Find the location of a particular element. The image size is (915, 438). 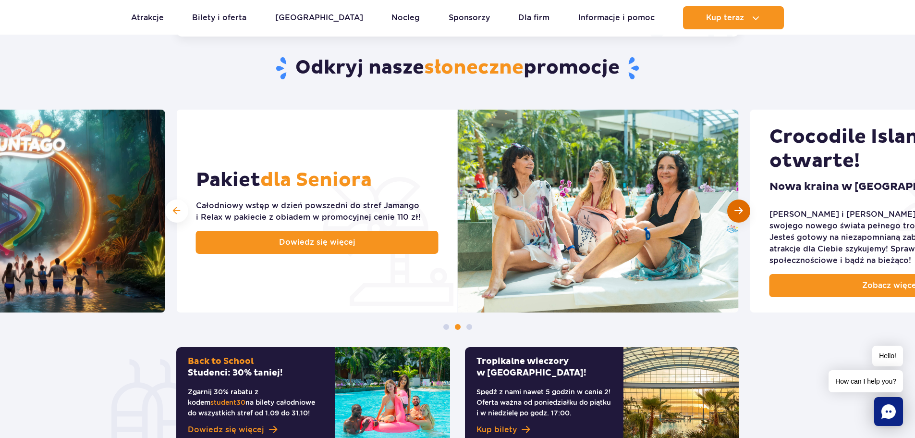

a: Nocleg is located at coordinates (405, 18).